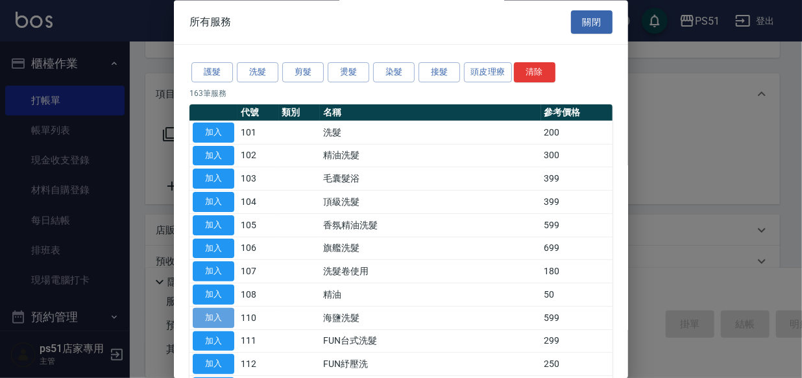  I want to click on td: 洗髮, so click(430, 133).